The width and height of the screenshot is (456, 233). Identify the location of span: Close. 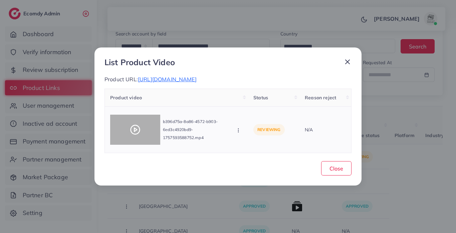
(336, 168).